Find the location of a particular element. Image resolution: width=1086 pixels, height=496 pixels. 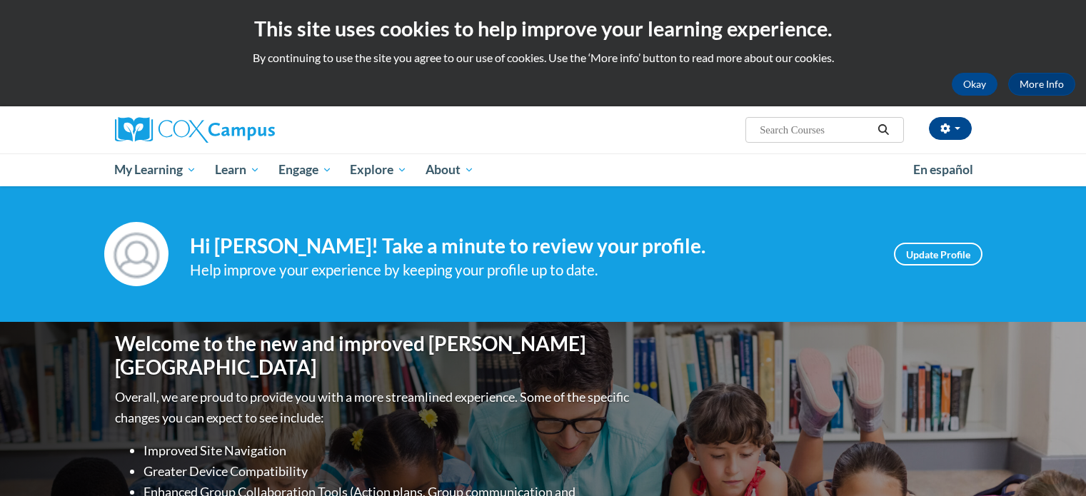

li: Greater Device Compatibility is located at coordinates (388, 471).